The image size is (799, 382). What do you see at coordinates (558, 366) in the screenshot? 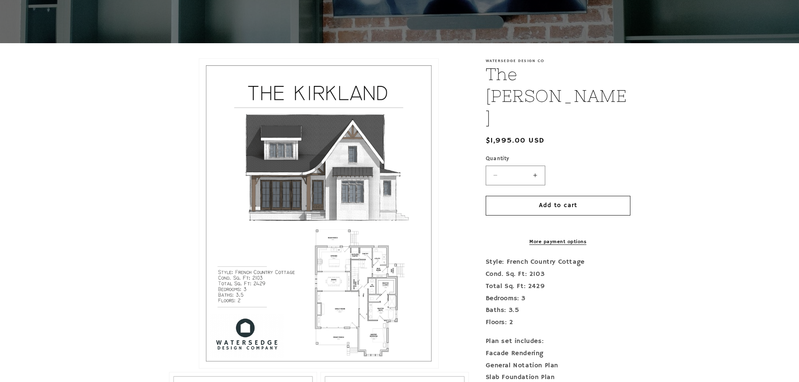
I see `div: General Notation Plan` at bounding box center [558, 366].